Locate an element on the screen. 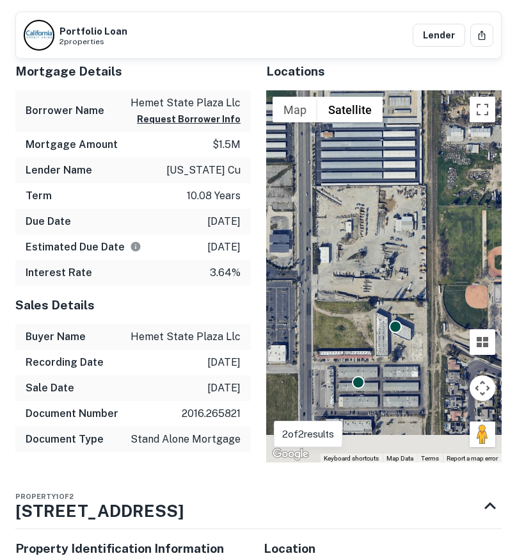  button: Show street map is located at coordinates (295, 110).